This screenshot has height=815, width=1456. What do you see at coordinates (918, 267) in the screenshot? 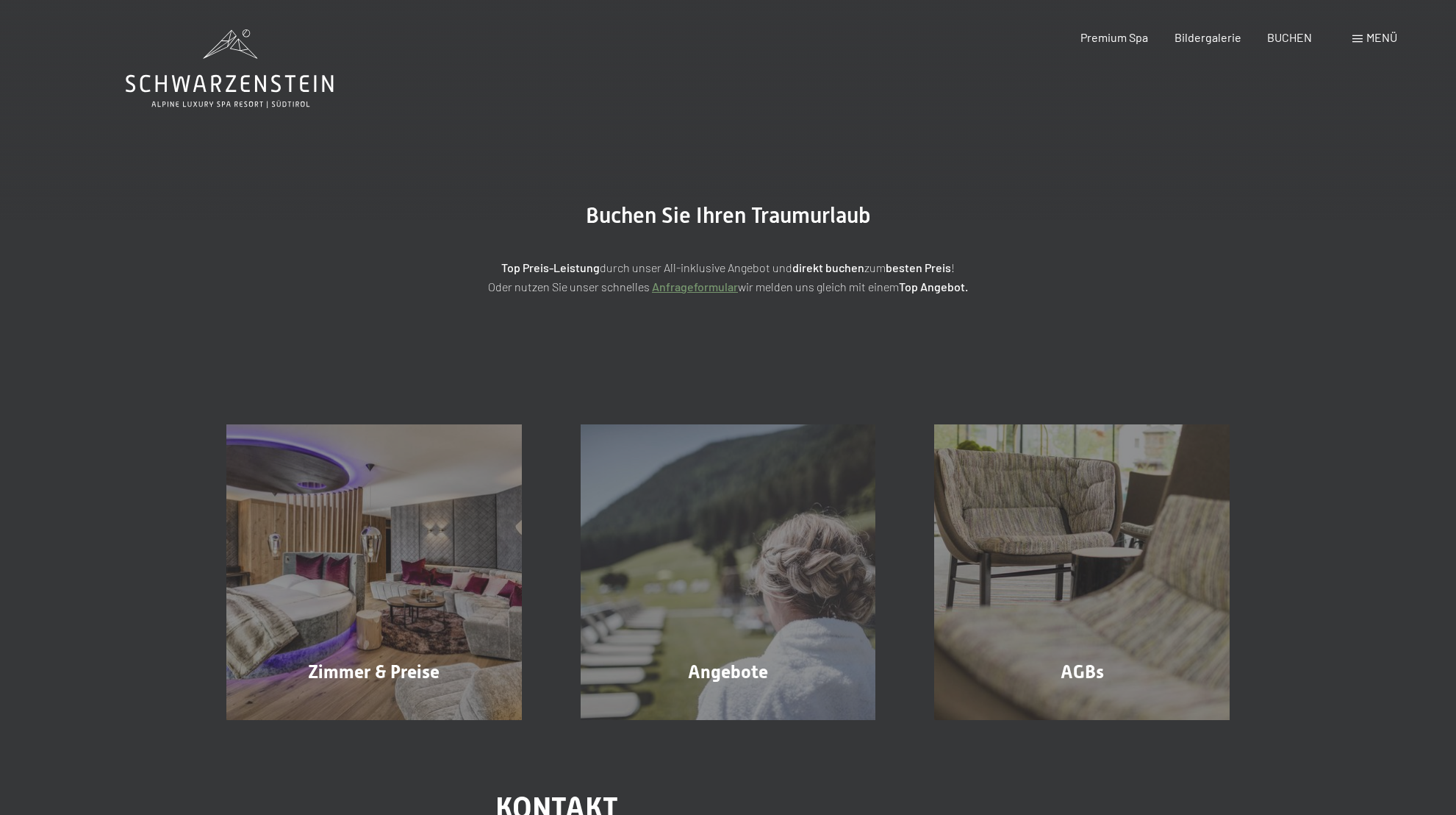
I see `strong: besten Preis` at bounding box center [918, 267].